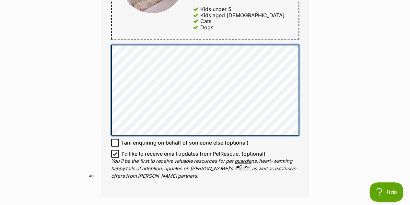 Image resolution: width=410 pixels, height=205 pixels. What do you see at coordinates (216, 9) in the screenshot?
I see `div: Kids under 5` at bounding box center [216, 9].